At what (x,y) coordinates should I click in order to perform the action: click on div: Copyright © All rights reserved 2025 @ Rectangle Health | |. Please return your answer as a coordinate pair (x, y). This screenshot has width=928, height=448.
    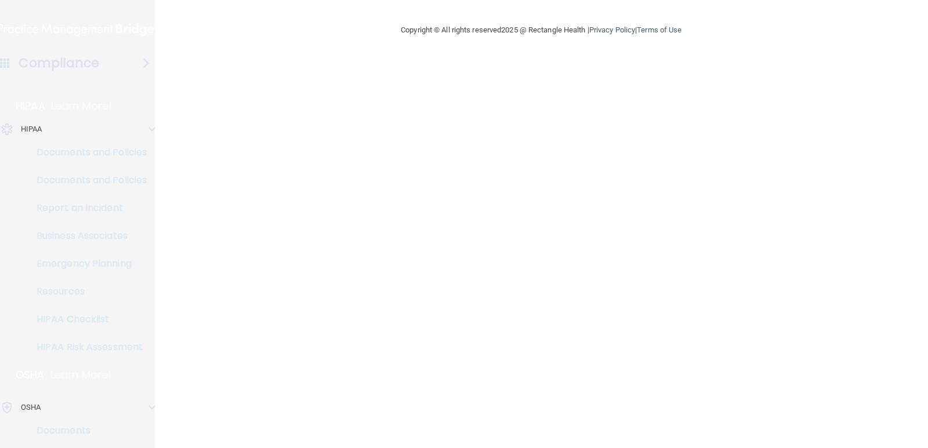
    Looking at the image, I should click on (541, 30).